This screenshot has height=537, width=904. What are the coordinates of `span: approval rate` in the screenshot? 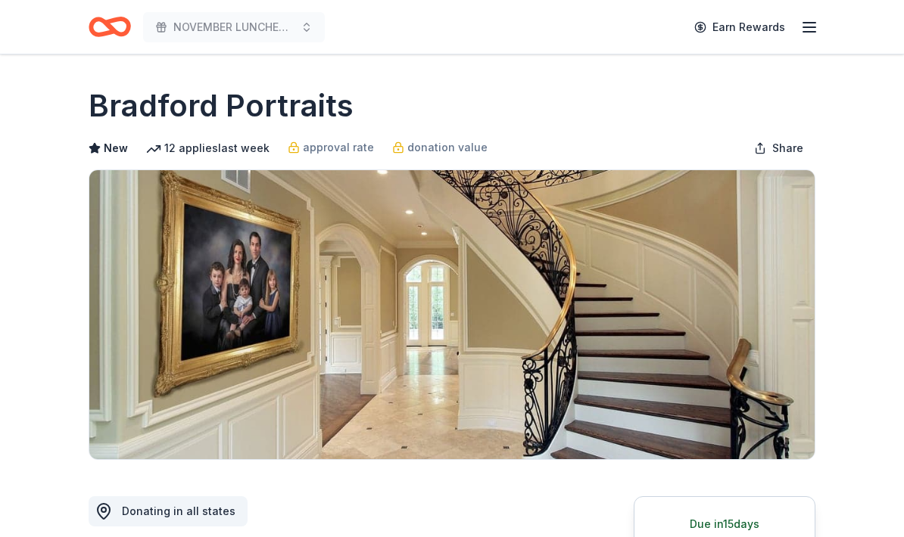 It's located at (338, 148).